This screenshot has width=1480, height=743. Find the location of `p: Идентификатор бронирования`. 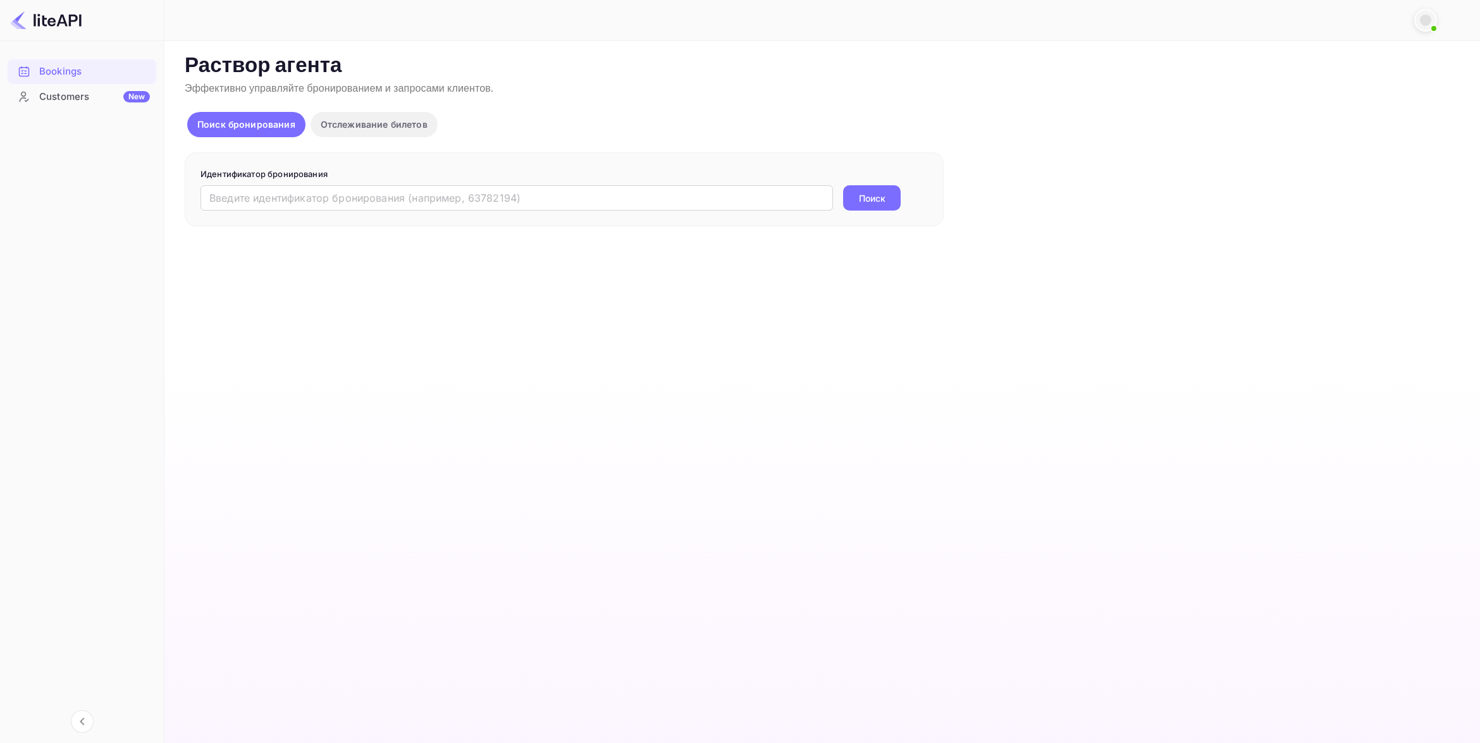

p: Идентификатор бронирования is located at coordinates (564, 175).